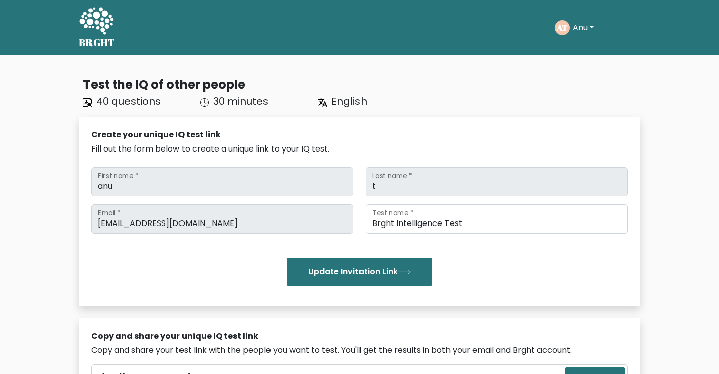  I want to click on input: Test name, so click(497, 219).